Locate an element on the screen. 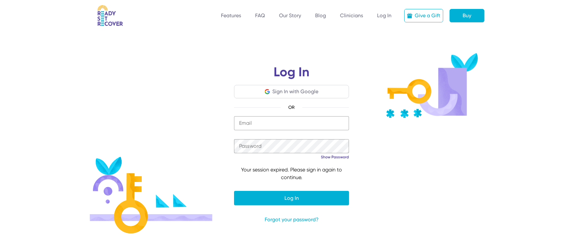 This screenshot has width=583, height=249. h1: Log In is located at coordinates (291, 75).